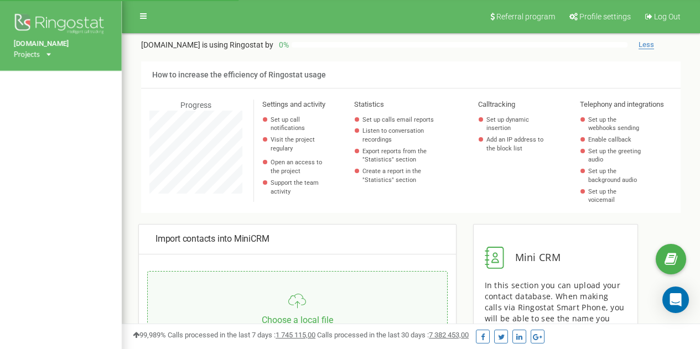  Describe the element at coordinates (616, 124) in the screenshot. I see `a: Set up the webhooks sending` at that location.